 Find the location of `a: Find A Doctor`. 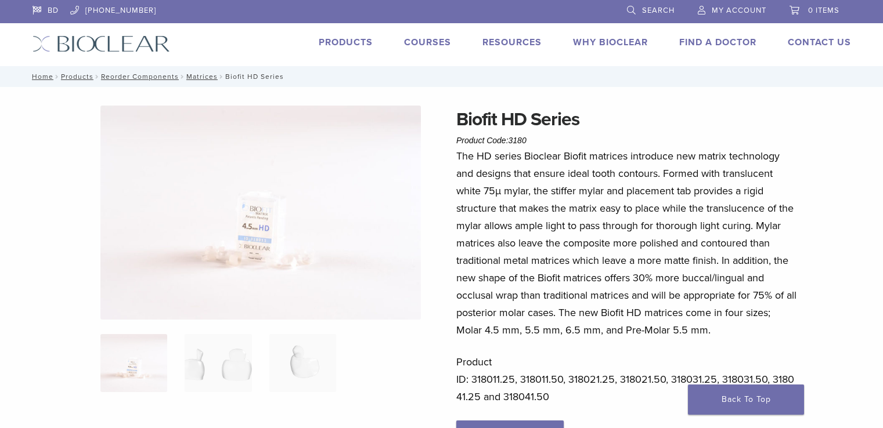

a: Find A Doctor is located at coordinates (717, 42).